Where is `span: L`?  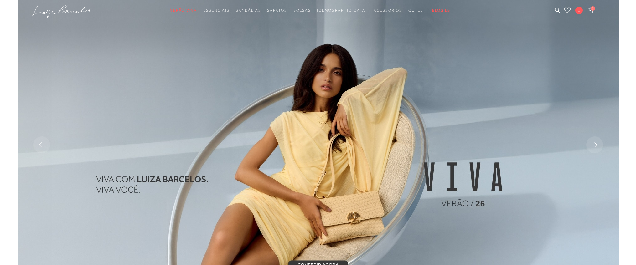 span: L is located at coordinates (579, 10).